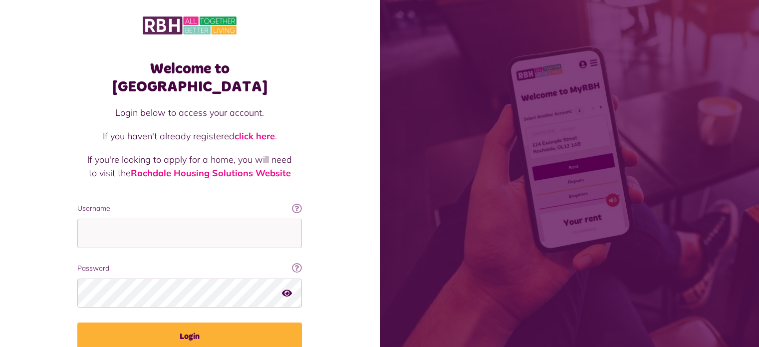  Describe the element at coordinates (190, 136) in the screenshot. I see `p: If you haven't already registered .` at that location.